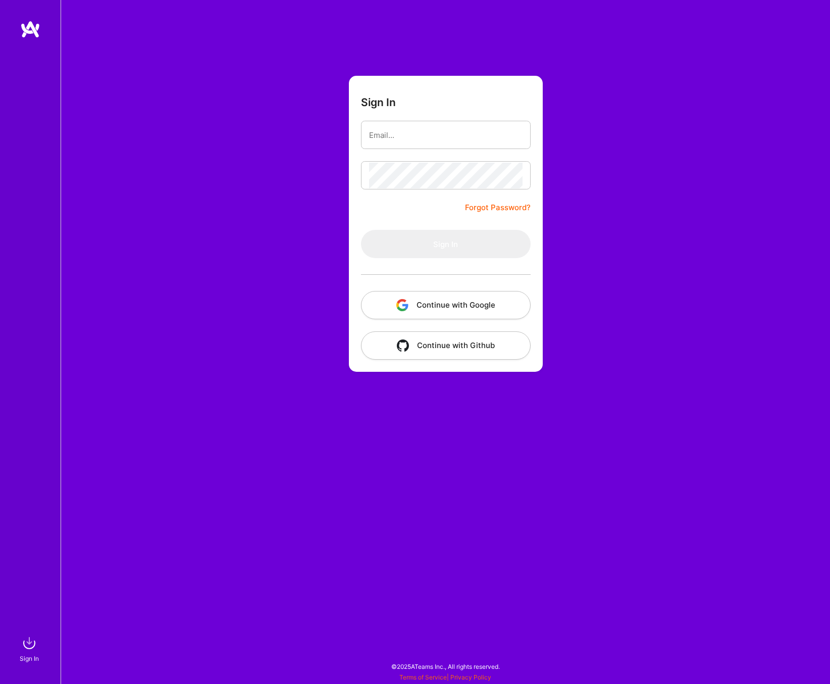 This screenshot has width=830, height=684. What do you see at coordinates (446, 305) in the screenshot?
I see `button: Continue with Google` at bounding box center [446, 305].